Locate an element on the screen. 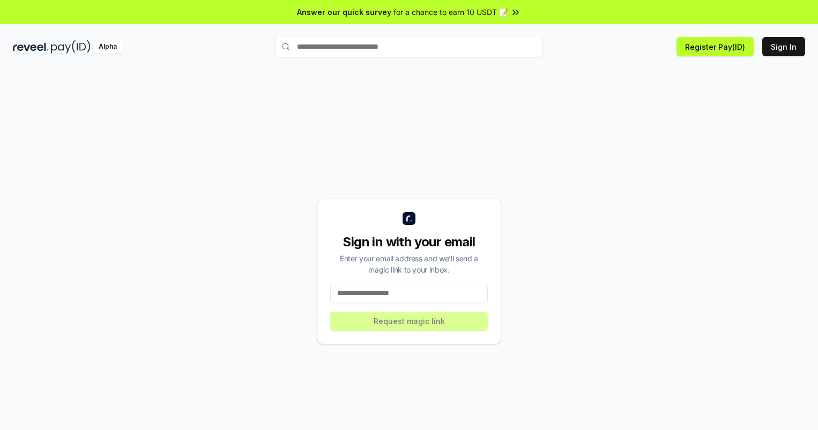 This screenshot has width=818, height=430. div: Alpha is located at coordinates (108, 47).